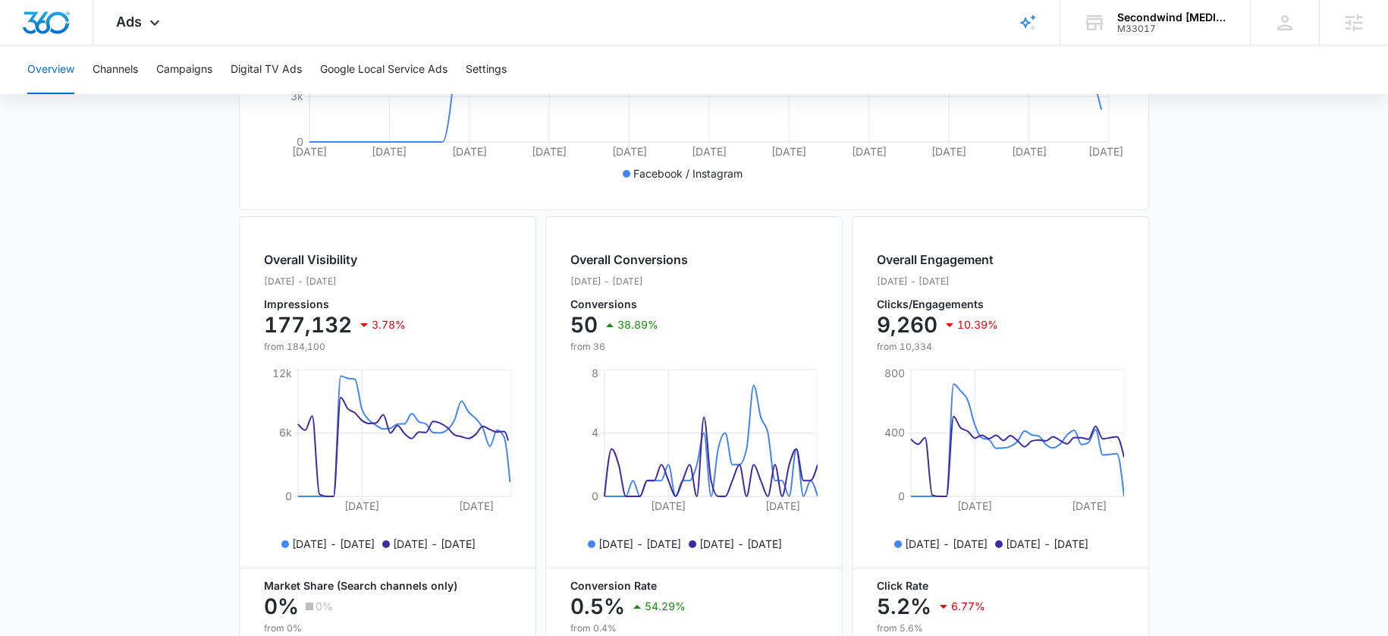  I want to click on p: 38.89%, so click(638, 325).